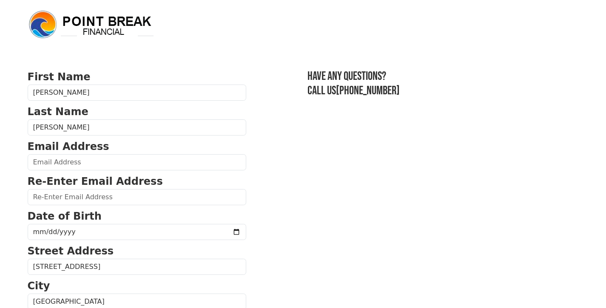  Describe the element at coordinates (137, 197) in the screenshot. I see `input: Re-Enter Email Address` at that location.